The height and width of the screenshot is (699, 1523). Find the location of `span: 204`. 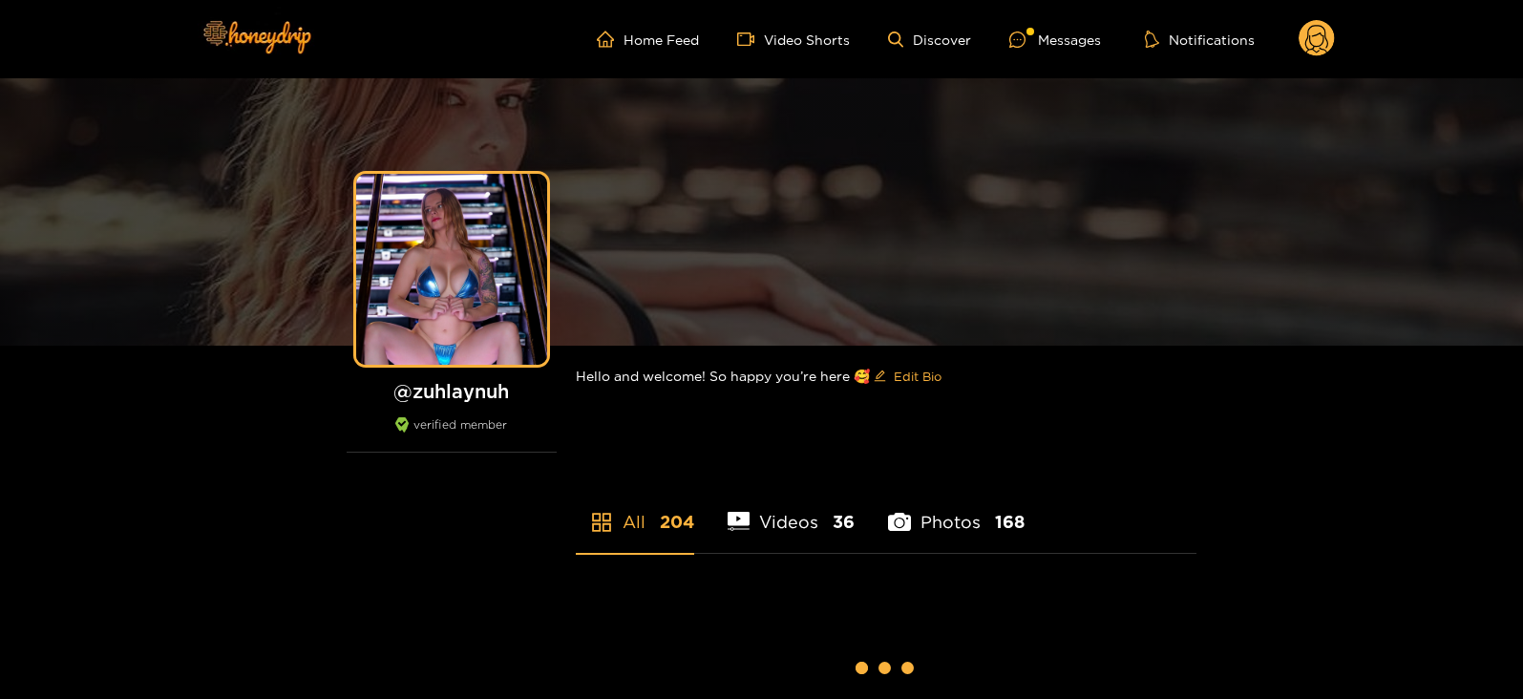

span: 204 is located at coordinates (677, 521).